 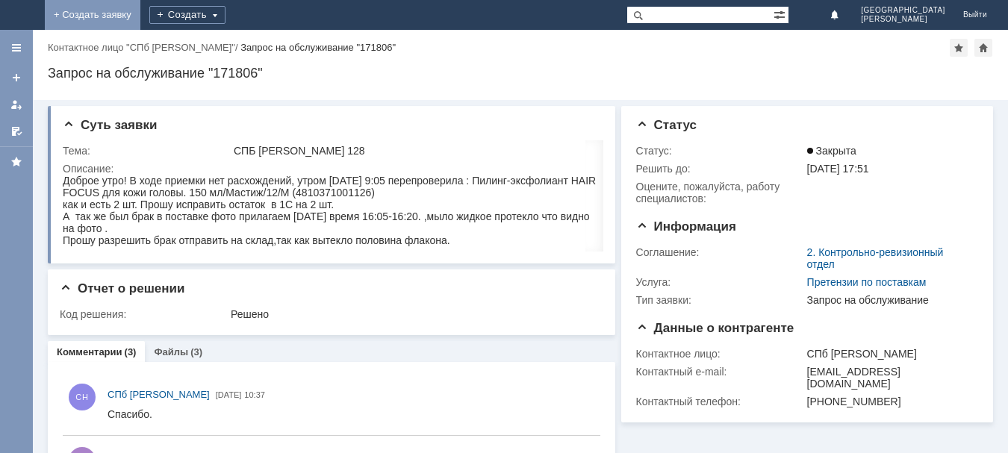 I want to click on div: Запрос на обслуживание, so click(x=890, y=300).